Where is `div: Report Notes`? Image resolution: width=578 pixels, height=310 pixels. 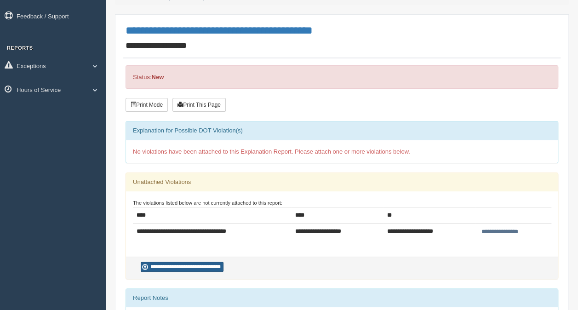 div: Report Notes is located at coordinates (342, 298).